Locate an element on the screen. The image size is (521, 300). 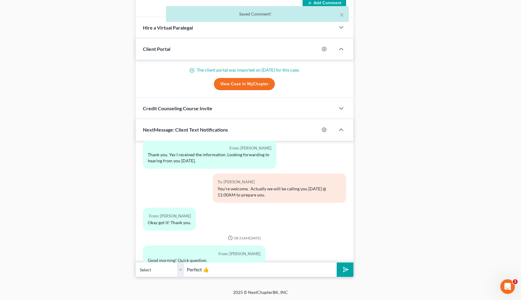
div: Good morning! Quick question. Would I be taking the after filing class before my court date? is located at coordinates (204, 264).